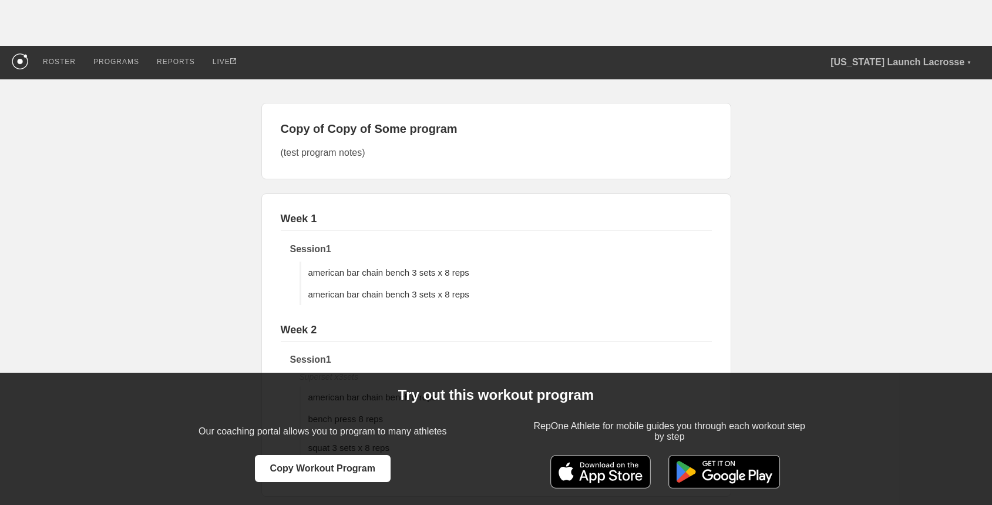 This screenshot has height=505, width=992. I want to click on div: ROSTER, so click(59, 62).